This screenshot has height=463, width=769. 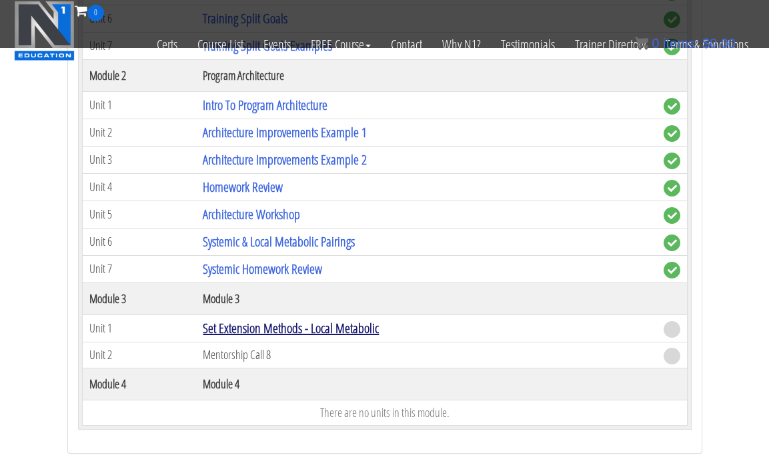 I want to click on a: Contact, so click(x=406, y=45).